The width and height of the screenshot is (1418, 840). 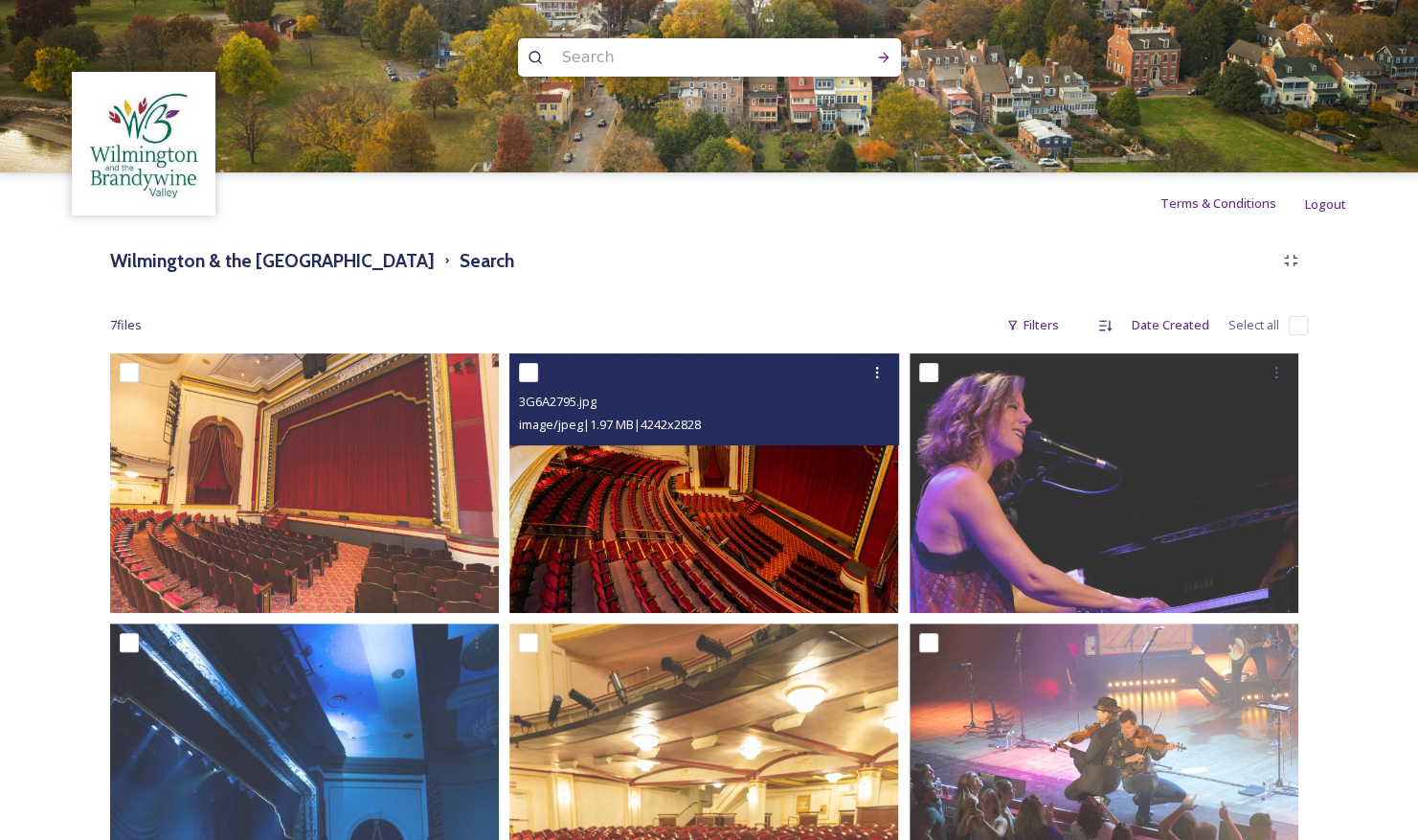 I want to click on img: SarahMcLachlan_18-19.jpg, so click(x=1104, y=482).